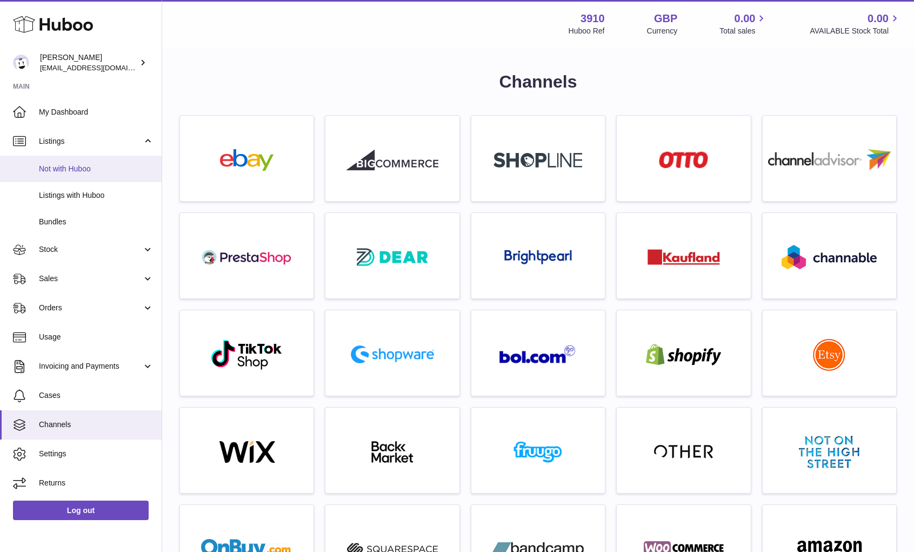  What do you see at coordinates (538, 354) in the screenshot?
I see `img: roseta-bol` at bounding box center [538, 354].